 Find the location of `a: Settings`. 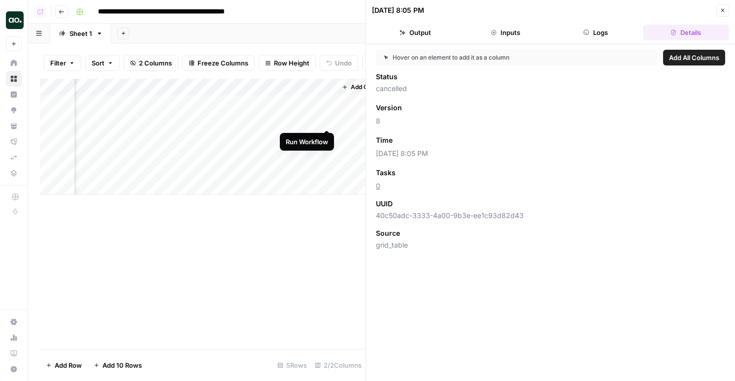

a: Settings is located at coordinates (14, 322).